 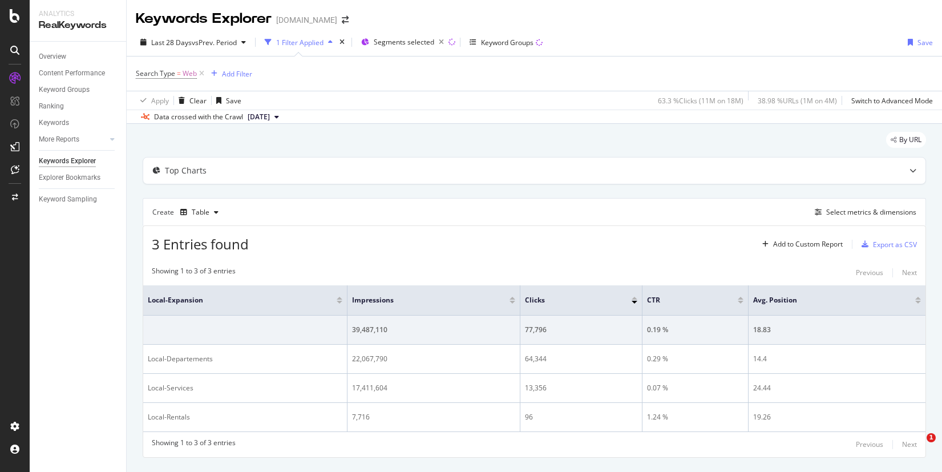 What do you see at coordinates (404, 42) in the screenshot?
I see `span: Segments selected` at bounding box center [404, 42].